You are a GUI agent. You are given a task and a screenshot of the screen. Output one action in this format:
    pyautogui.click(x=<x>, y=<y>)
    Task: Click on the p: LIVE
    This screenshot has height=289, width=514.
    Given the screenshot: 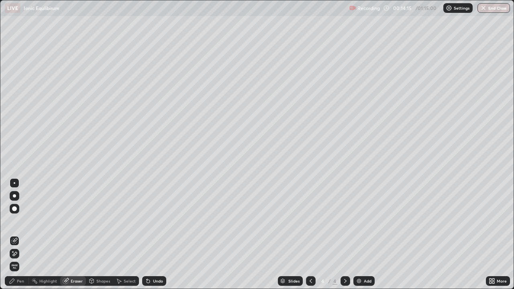 What is the action you would take?
    pyautogui.click(x=12, y=8)
    